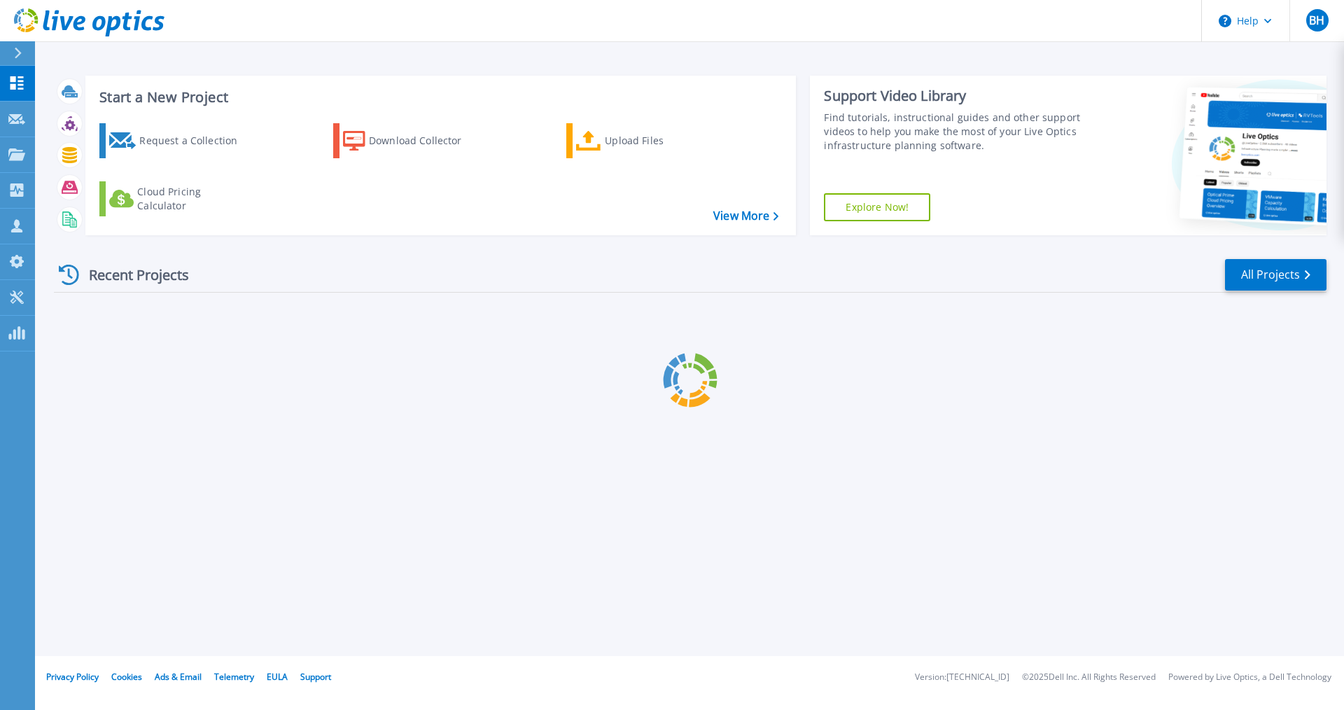  I want to click on div: Download Collector, so click(425, 141).